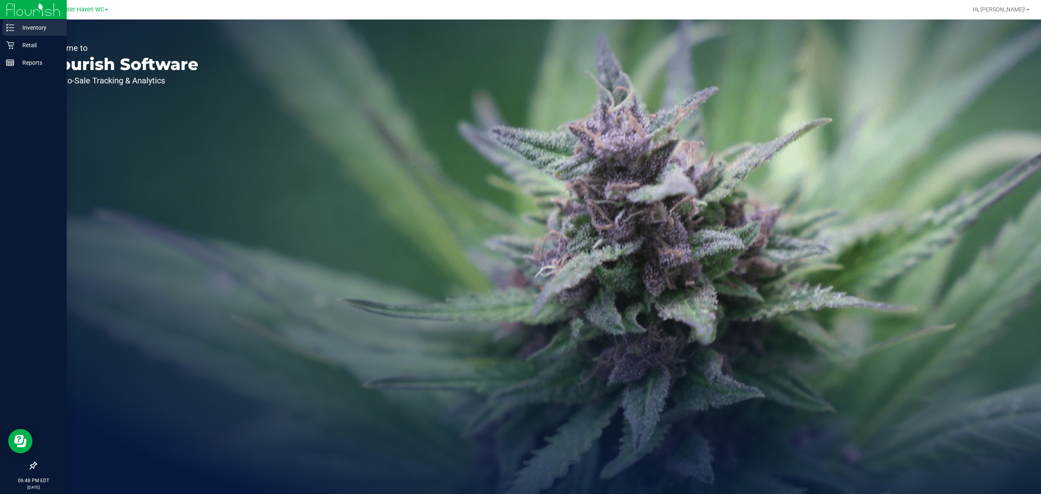  I want to click on inline-svg: Inventory, so click(10, 28).